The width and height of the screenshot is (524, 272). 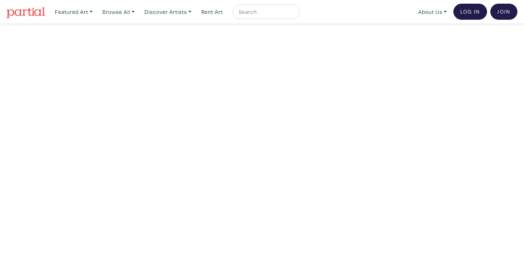 What do you see at coordinates (432, 12) in the screenshot?
I see `a: About Us` at bounding box center [432, 12].